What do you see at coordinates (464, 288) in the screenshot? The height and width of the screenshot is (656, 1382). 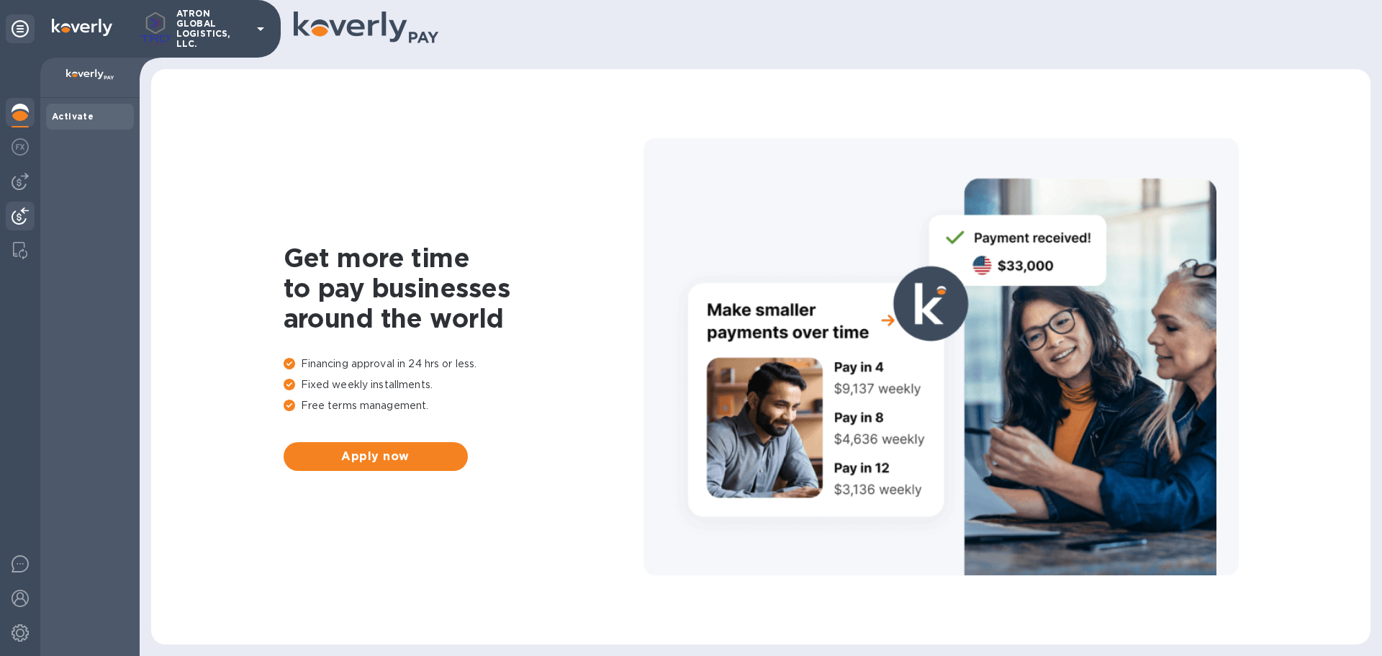 I see `h1: Get more time to pay businesses around the world` at bounding box center [464, 288].